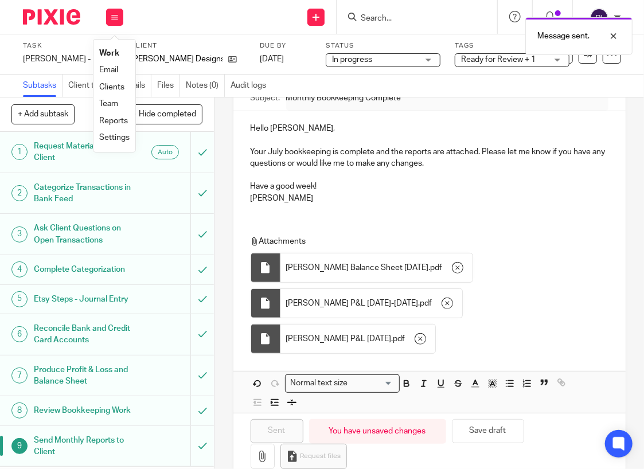 The width and height of the screenshot is (644, 469). I want to click on label: Client, so click(188, 46).